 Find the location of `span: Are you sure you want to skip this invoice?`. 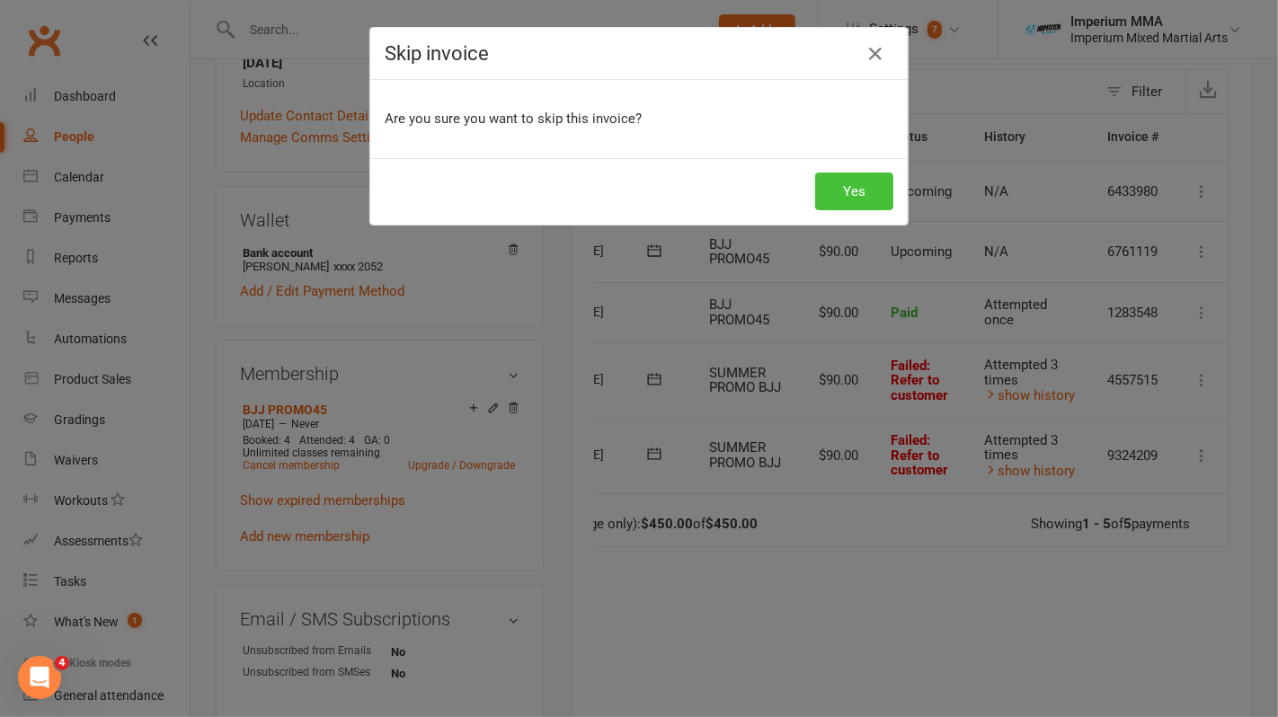

span: Are you sure you want to skip this invoice? is located at coordinates (513, 119).